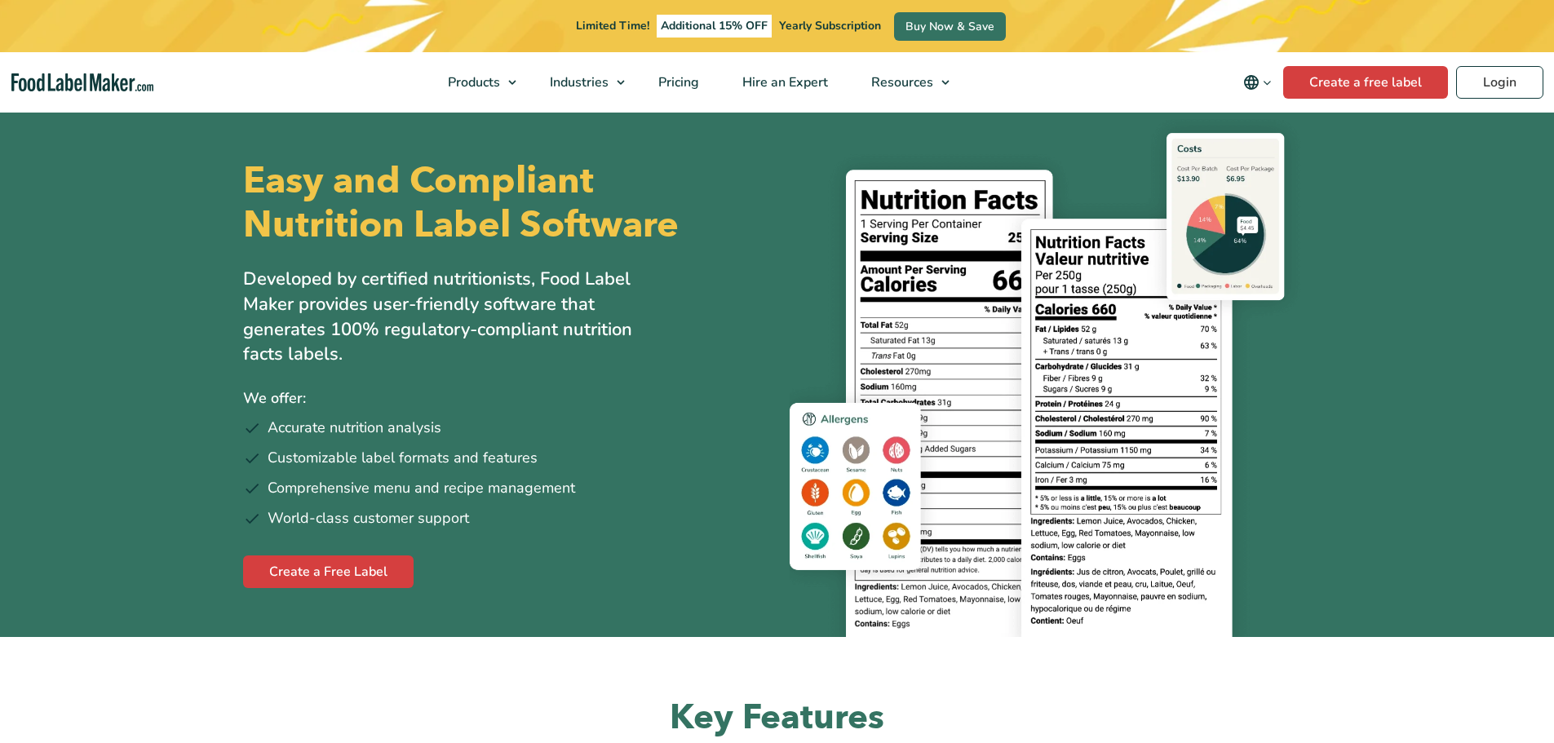 Image resolution: width=1554 pixels, height=743 pixels. Describe the element at coordinates (581, 82) in the screenshot. I see `a: Industries` at that location.